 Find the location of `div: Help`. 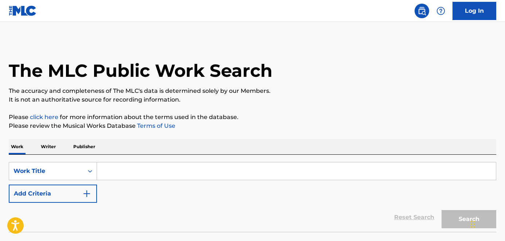

div: Help is located at coordinates (440, 11).